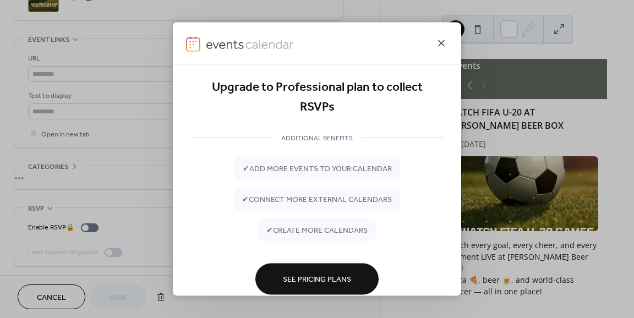 This screenshot has width=634, height=318. I want to click on img: logo-type, so click(250, 44).